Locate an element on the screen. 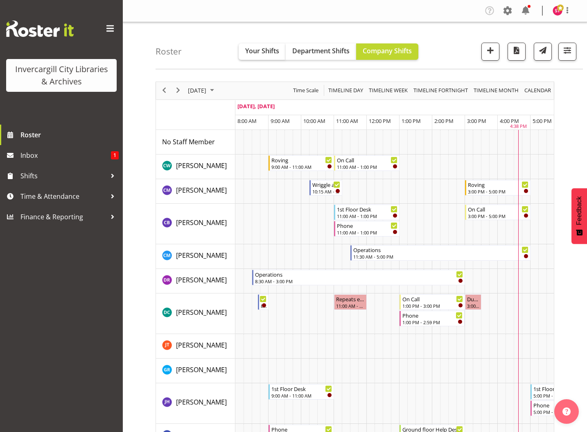 This screenshot has width=587, height=432. span: 8:00 AM is located at coordinates (247, 121).